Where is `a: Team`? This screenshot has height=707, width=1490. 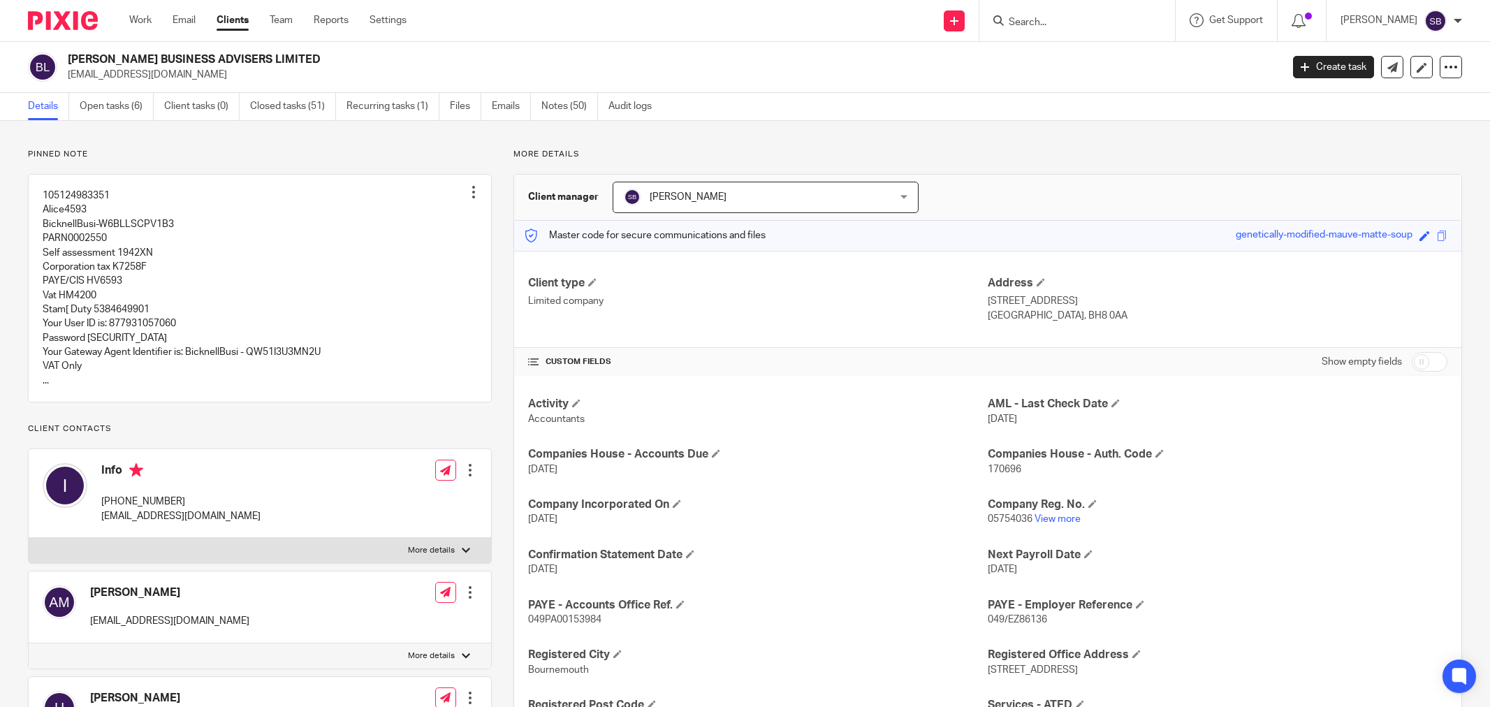
a: Team is located at coordinates (281, 20).